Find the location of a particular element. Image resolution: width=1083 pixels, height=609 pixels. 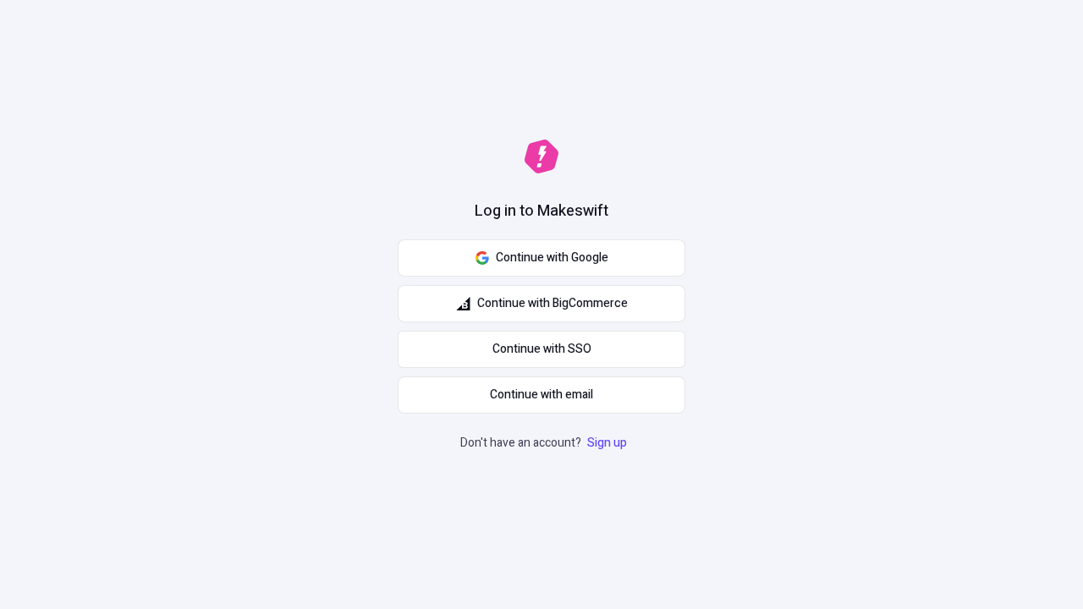

span: Continue with email is located at coordinates (542, 395).